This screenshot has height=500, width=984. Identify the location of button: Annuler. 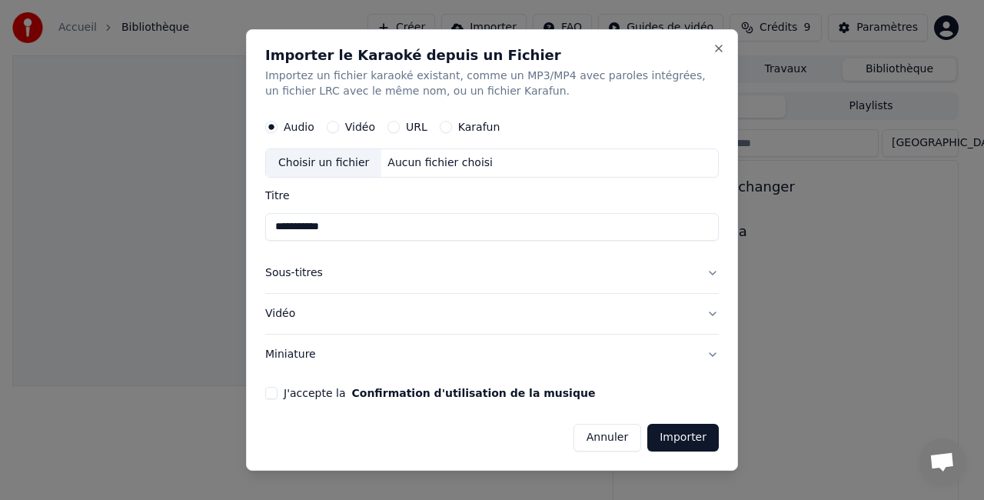
(608, 438).